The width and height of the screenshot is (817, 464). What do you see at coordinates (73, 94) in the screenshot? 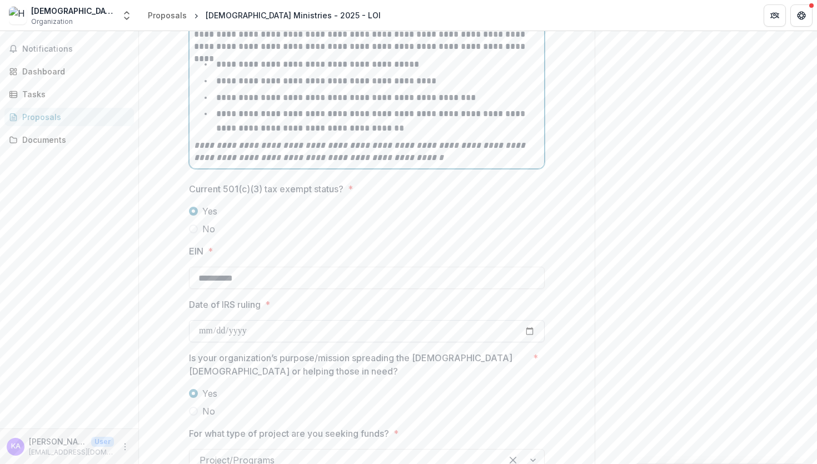
I see `div: Tasks` at bounding box center [73, 94].